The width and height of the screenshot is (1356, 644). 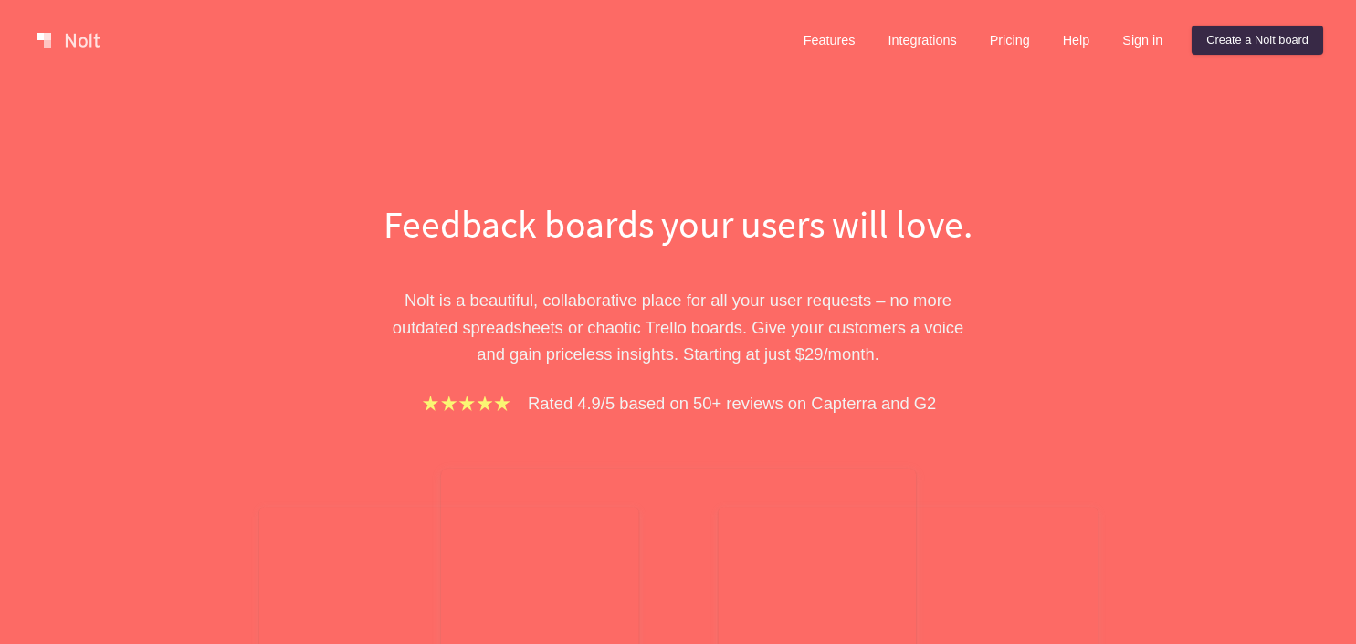 What do you see at coordinates (731, 403) in the screenshot?
I see `p: Rated 4.9/5 based on 50+ reviews on Capterra and G2` at bounding box center [731, 403].